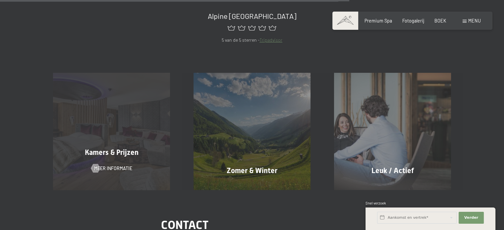  Describe the element at coordinates (252, 131) in the screenshot. I see `a: Fotogalerij Zomer & Winter` at that location.